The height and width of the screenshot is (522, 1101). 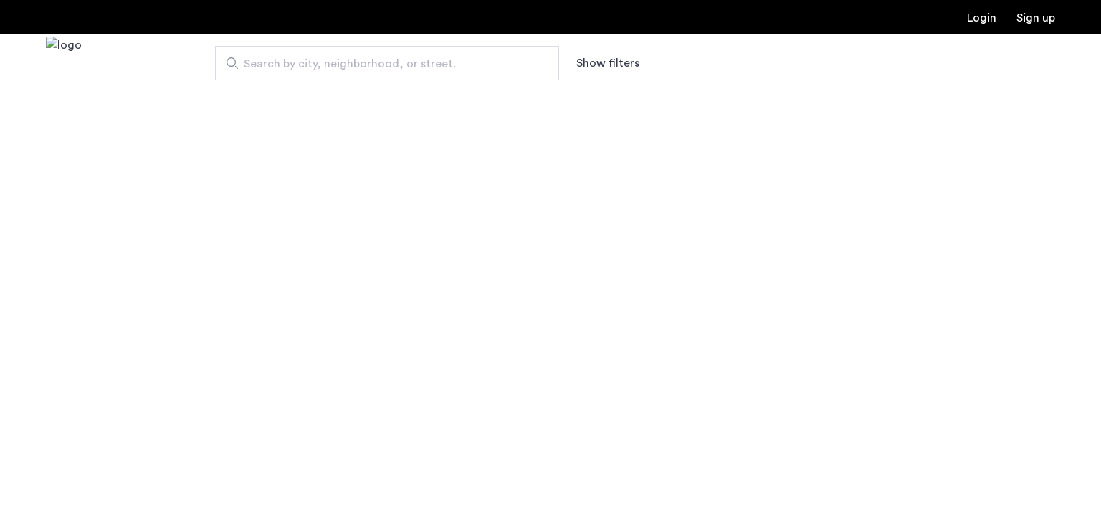 What do you see at coordinates (1035, 18) in the screenshot?
I see `a: Registration` at bounding box center [1035, 18].